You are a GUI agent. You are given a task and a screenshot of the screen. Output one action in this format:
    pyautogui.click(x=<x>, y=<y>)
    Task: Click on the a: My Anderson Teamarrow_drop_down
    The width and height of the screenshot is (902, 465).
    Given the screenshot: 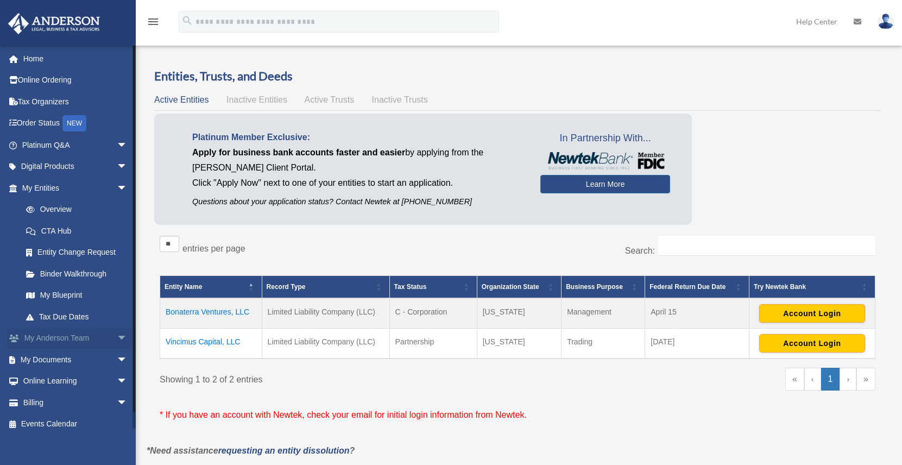 What is the action you would take?
    pyautogui.click(x=75, y=338)
    